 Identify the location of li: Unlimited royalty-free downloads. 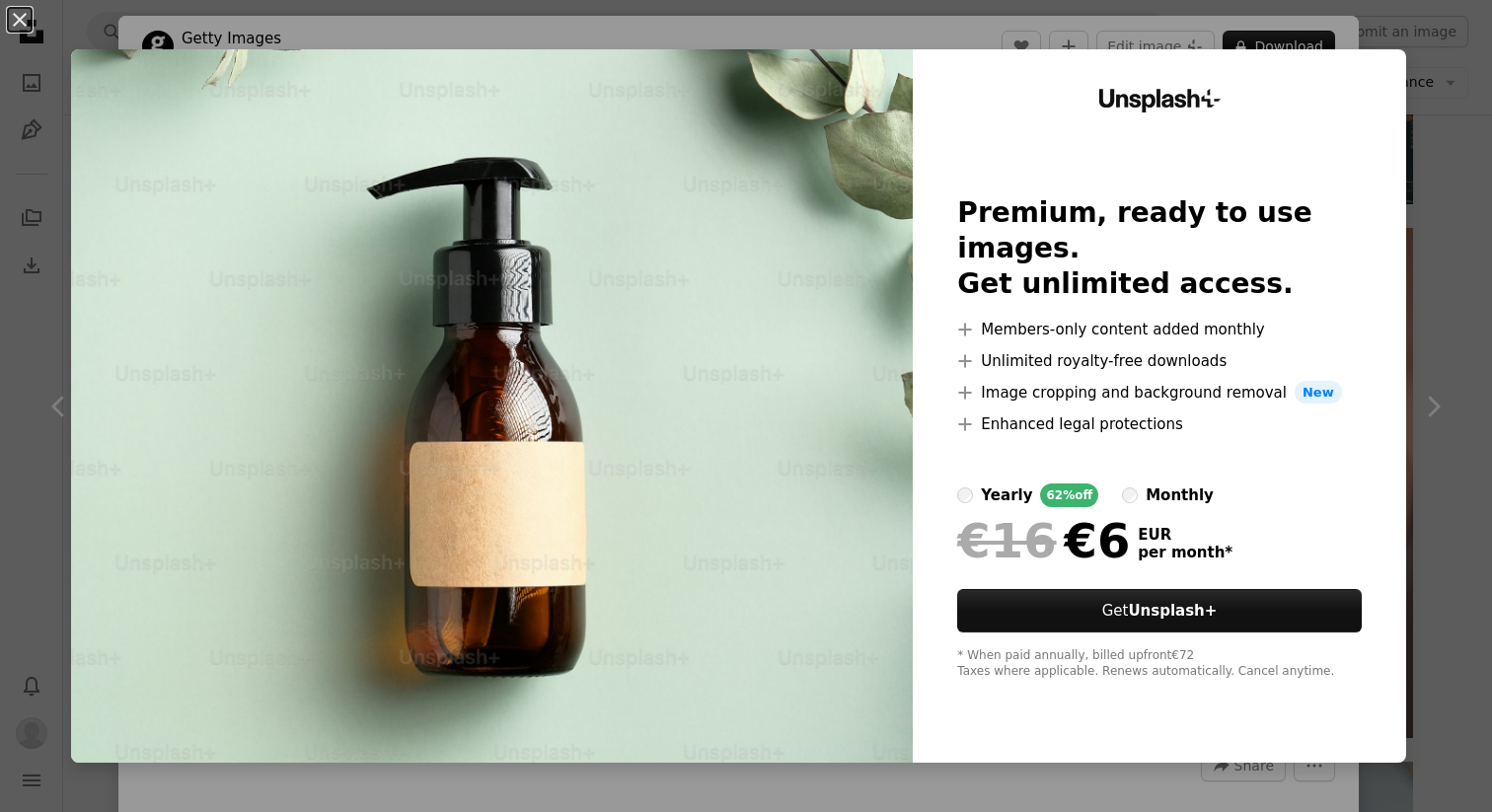
(1159, 361).